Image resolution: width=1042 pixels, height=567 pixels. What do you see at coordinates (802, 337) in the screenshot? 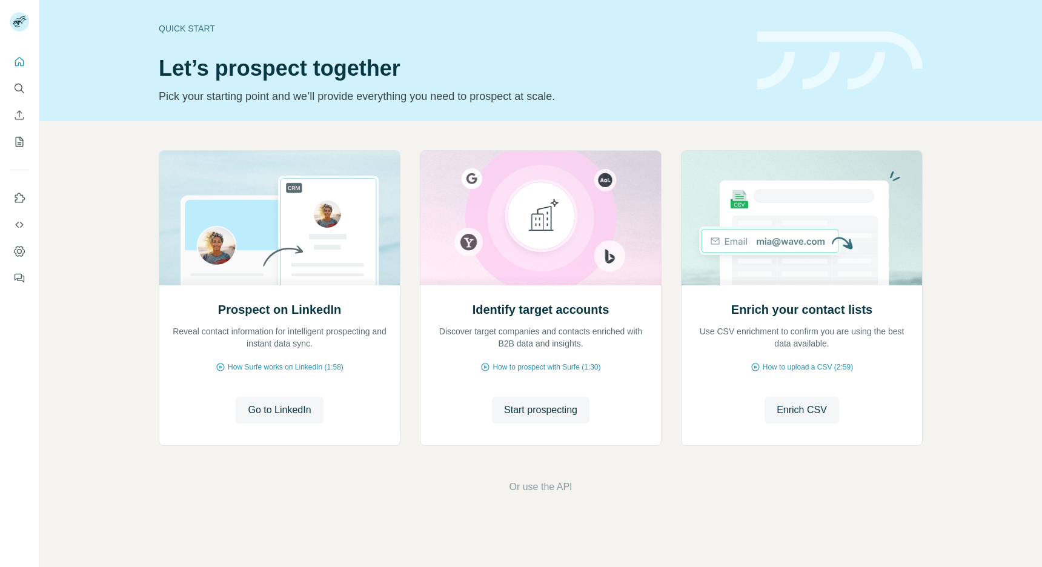
I see `p: Use CSV enrichment to confirm you are using the best data available.` at bounding box center [802, 337].